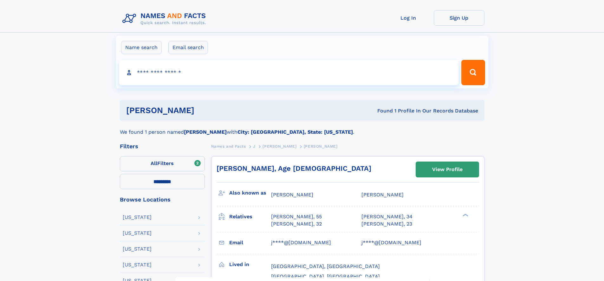 This screenshot has width=604, height=281. Describe the element at coordinates (302, 128) in the screenshot. I see `div: We found 1 person named with .` at that location.